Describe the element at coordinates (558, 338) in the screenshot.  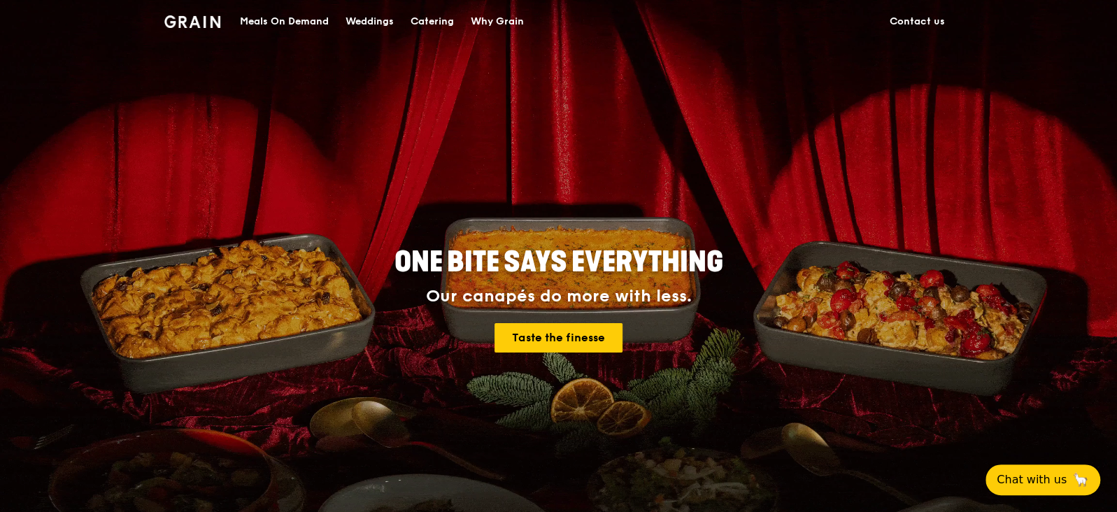
I see `a: Taste the finesse` at that location.